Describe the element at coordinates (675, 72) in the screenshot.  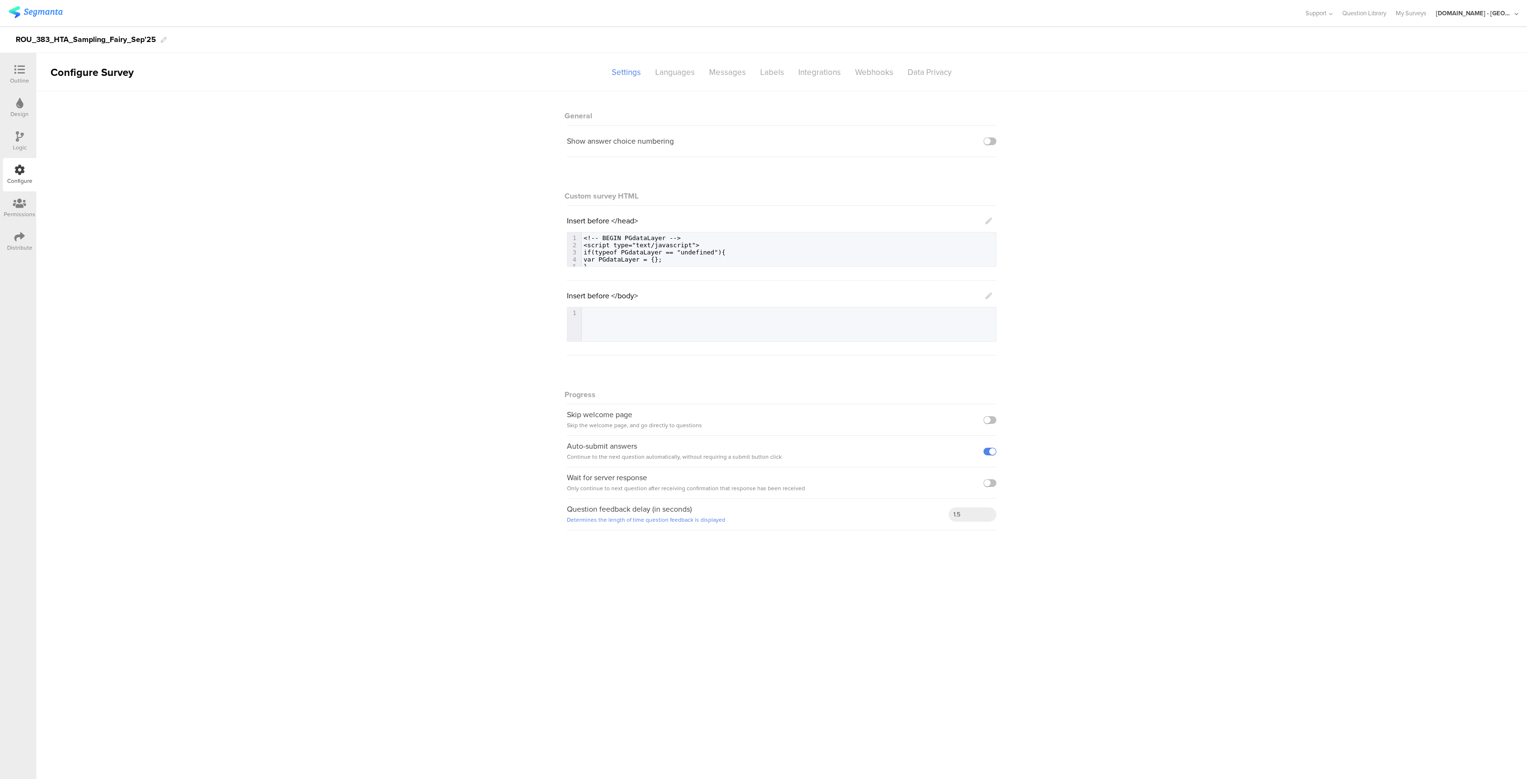
I see `div: Languages` at that location.